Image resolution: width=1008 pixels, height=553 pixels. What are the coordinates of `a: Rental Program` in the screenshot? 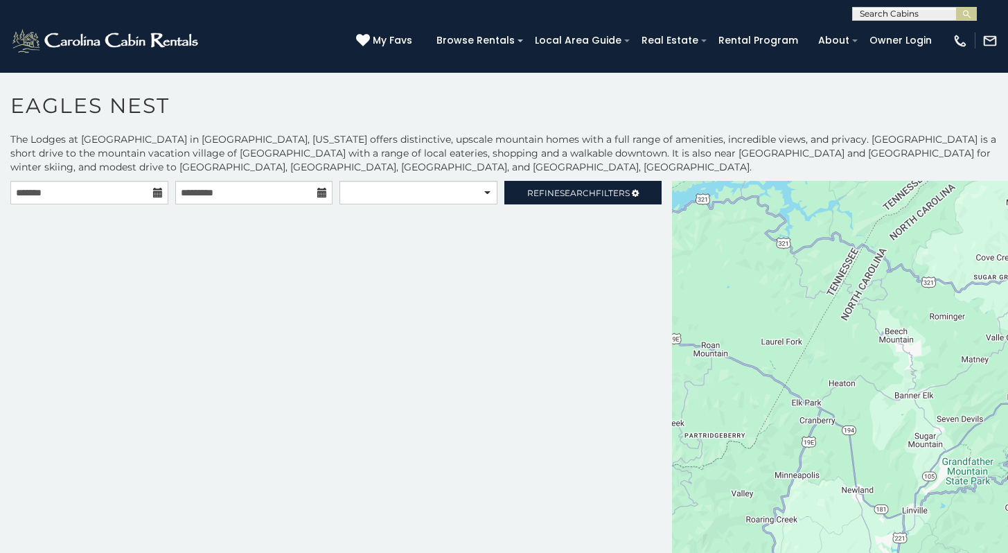 It's located at (758, 40).